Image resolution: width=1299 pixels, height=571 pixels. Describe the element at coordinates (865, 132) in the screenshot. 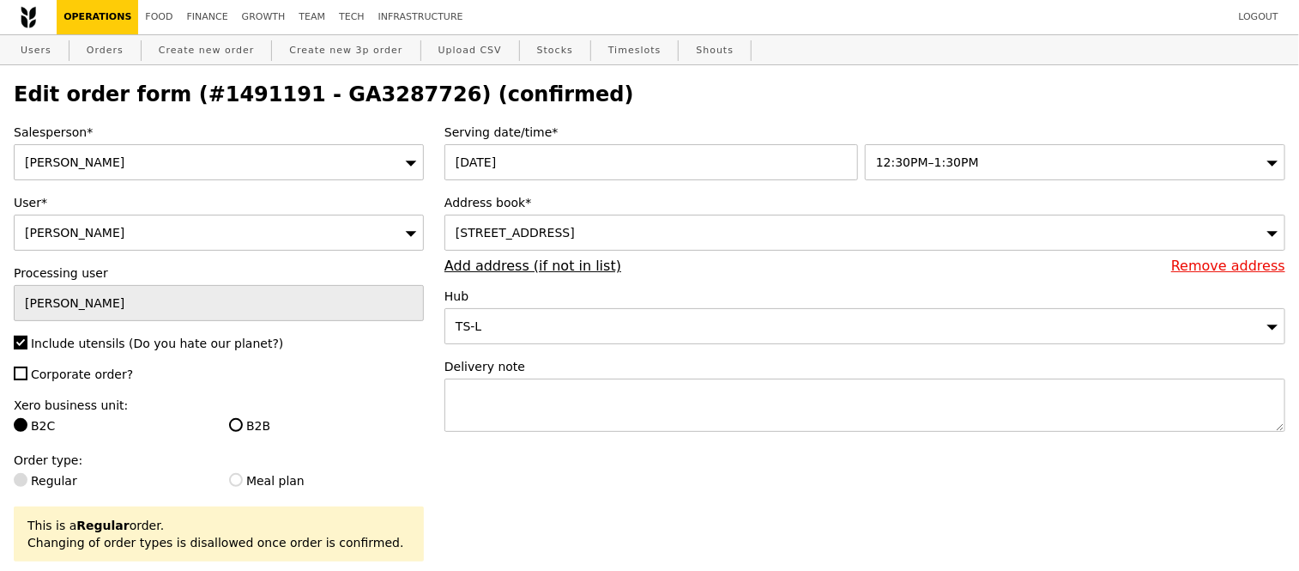

I see `label: Serving date/time*` at that location.